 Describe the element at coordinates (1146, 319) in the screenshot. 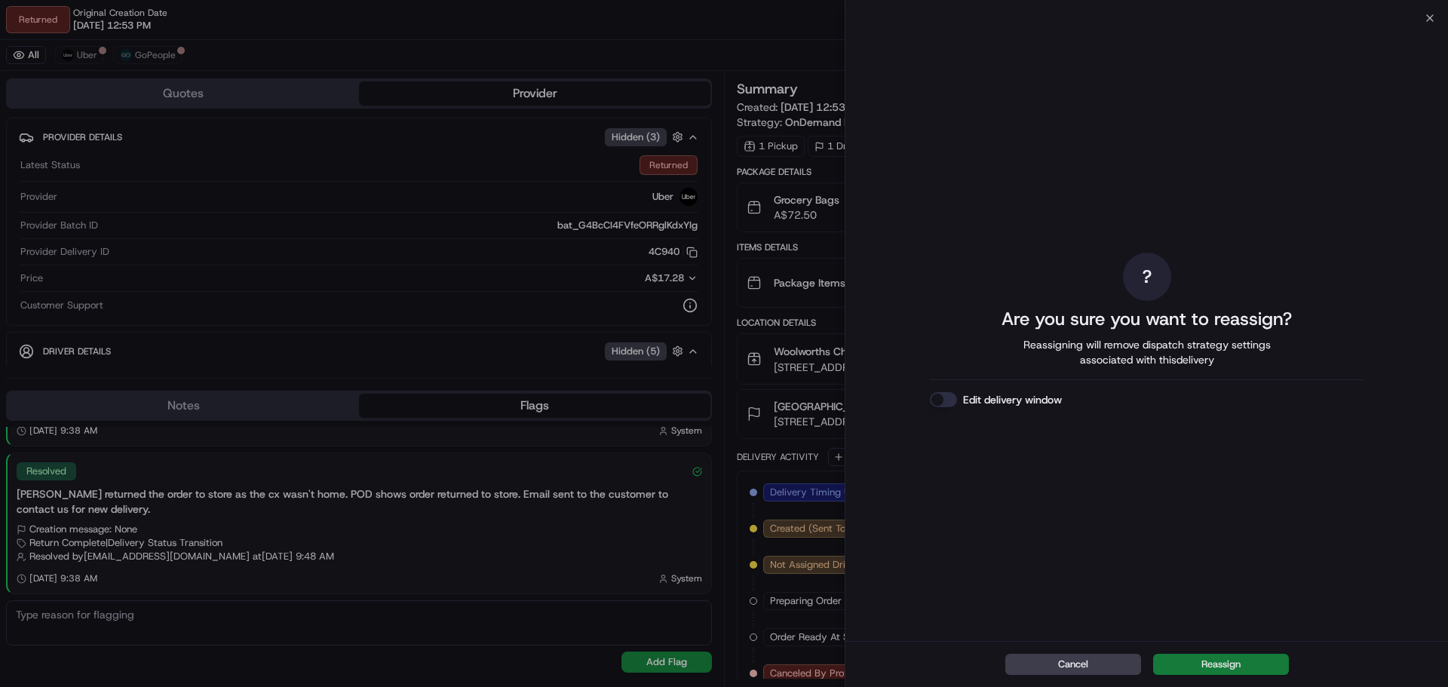

I see `h2: Are you sure you want to reassign?` at that location.